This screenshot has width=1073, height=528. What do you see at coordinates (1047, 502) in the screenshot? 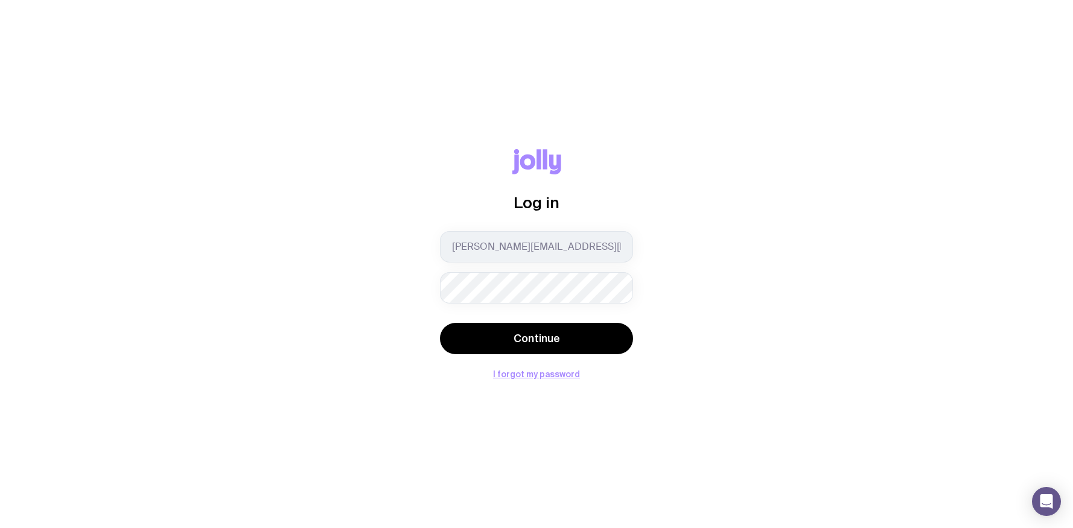
I see `div: Open Intercom Messenger` at bounding box center [1047, 502].